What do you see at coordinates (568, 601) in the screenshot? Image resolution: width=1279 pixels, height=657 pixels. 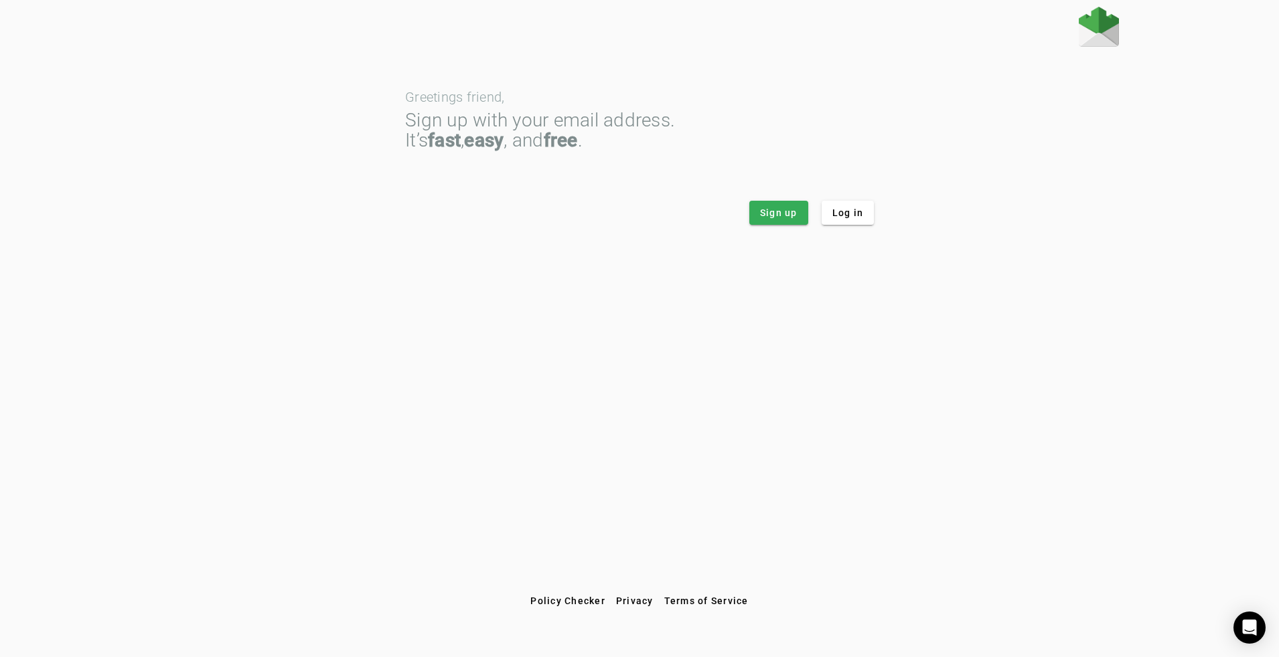 I see `button: Policy Checker` at bounding box center [568, 601].